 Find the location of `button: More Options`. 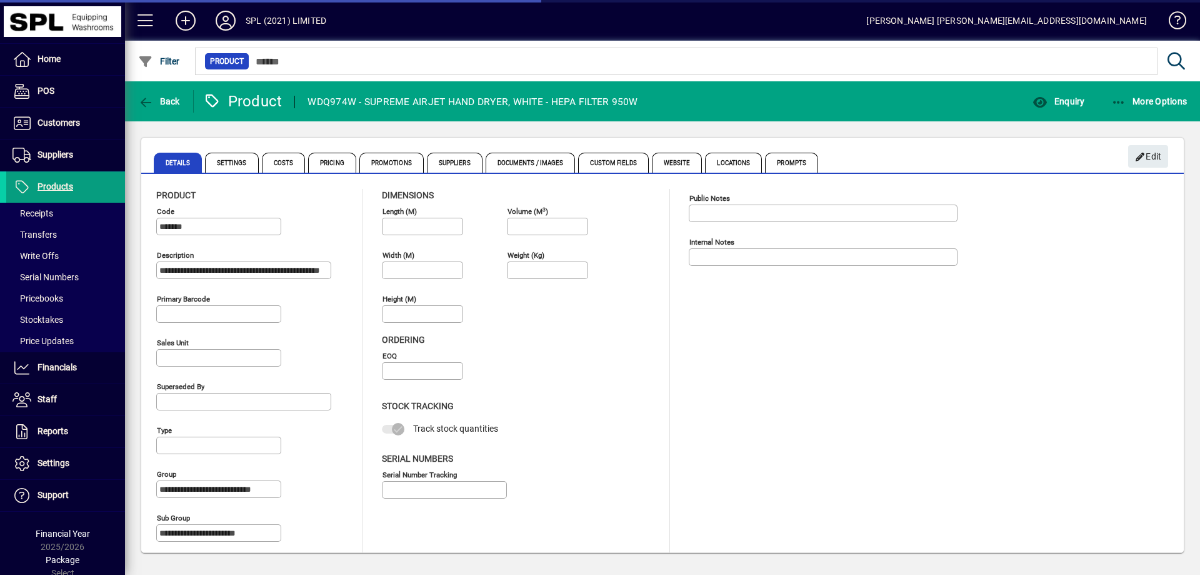

button: More Options is located at coordinates (1150, 101).